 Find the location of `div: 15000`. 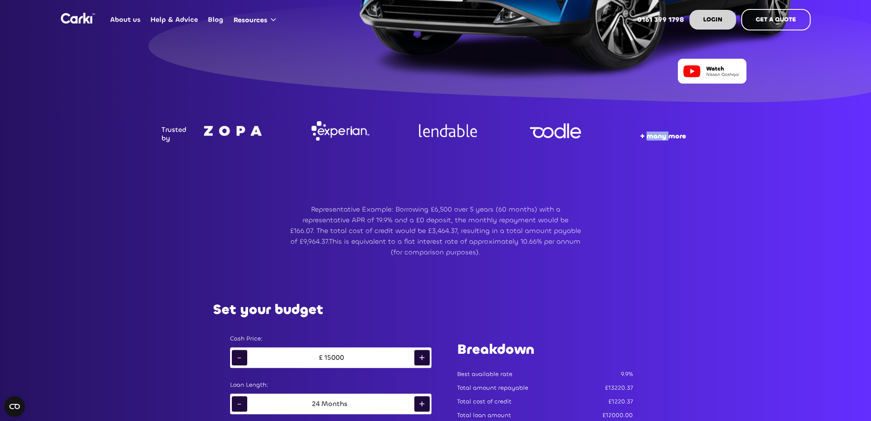

div: 15000 is located at coordinates (334, 358).